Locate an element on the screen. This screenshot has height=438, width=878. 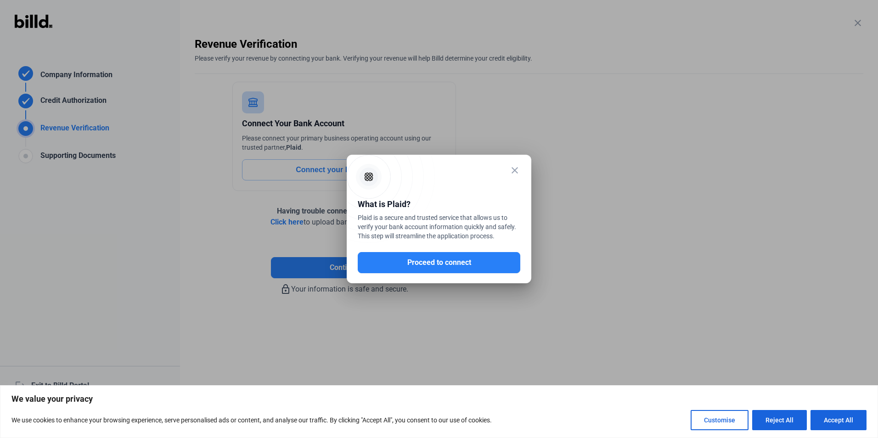
button: Proceed to connect is located at coordinates (439, 263).